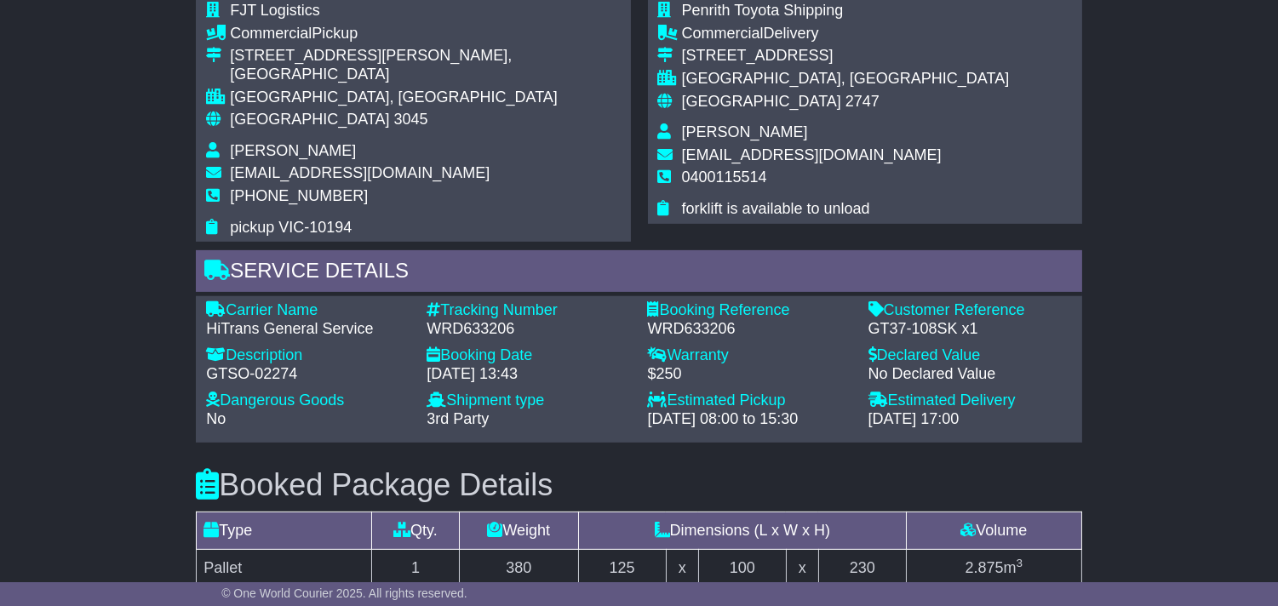 The image size is (1278, 606). What do you see at coordinates (749, 311) in the screenshot?
I see `div: Booking Reference` at bounding box center [749, 311].